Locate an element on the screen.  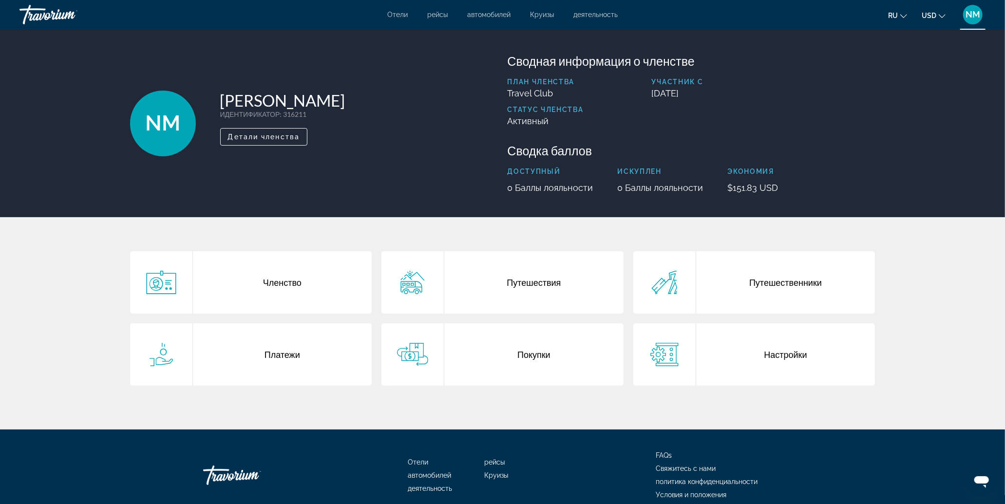
h3: Сводная информация о членстве is located at coordinates (691, 61).